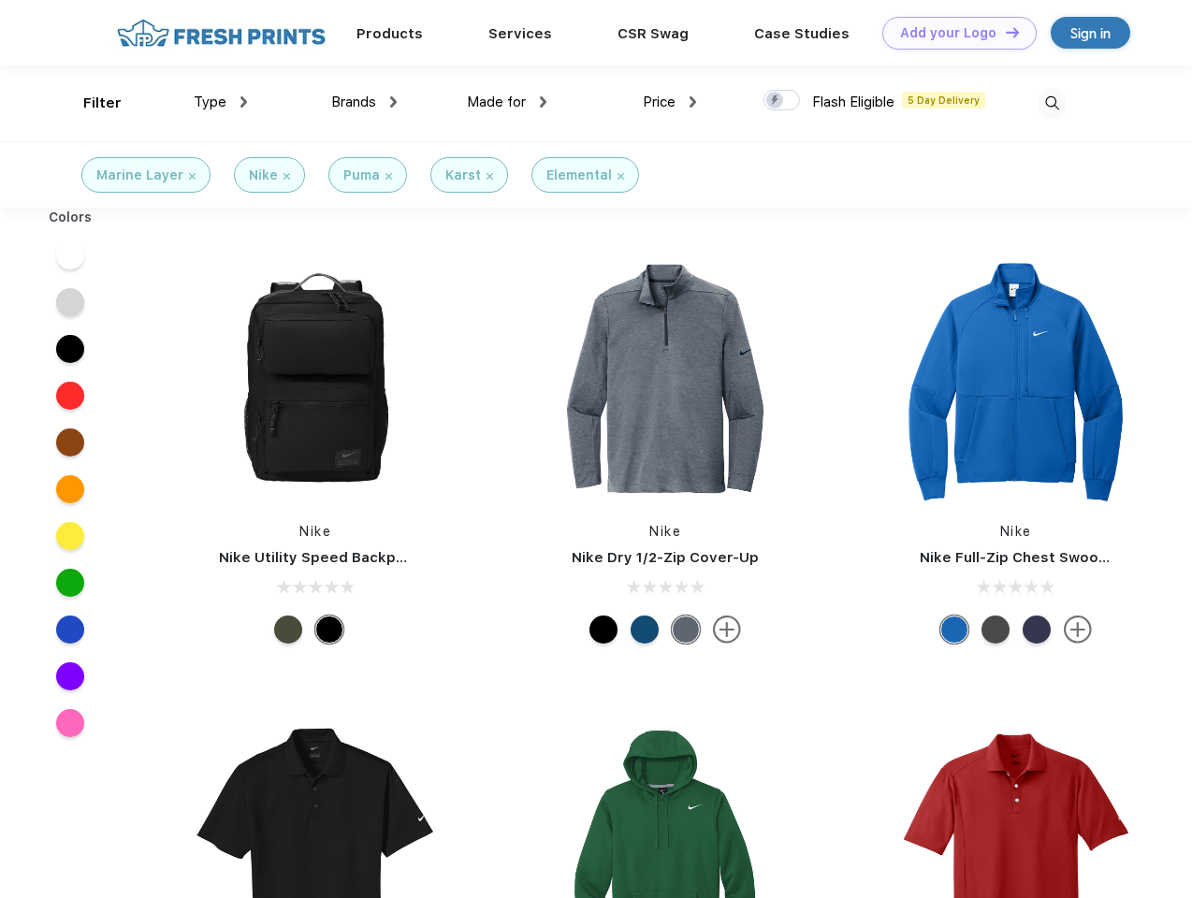 This screenshot has height=898, width=1192. What do you see at coordinates (496, 102) in the screenshot?
I see `span: Made for` at bounding box center [496, 102].